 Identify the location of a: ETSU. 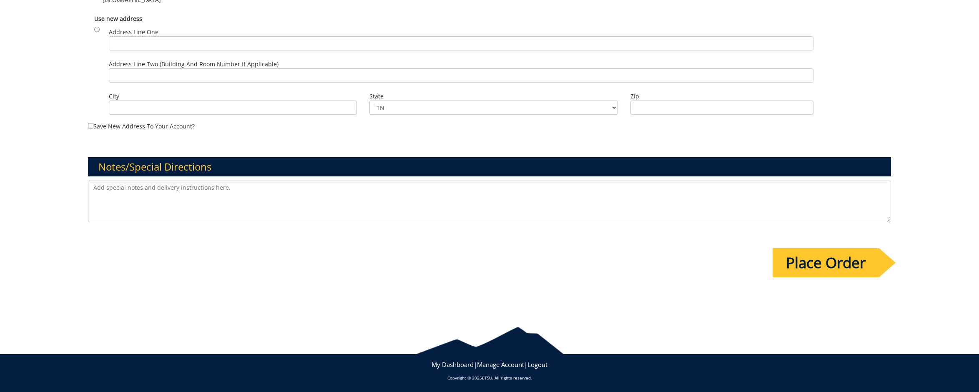
(487, 378).